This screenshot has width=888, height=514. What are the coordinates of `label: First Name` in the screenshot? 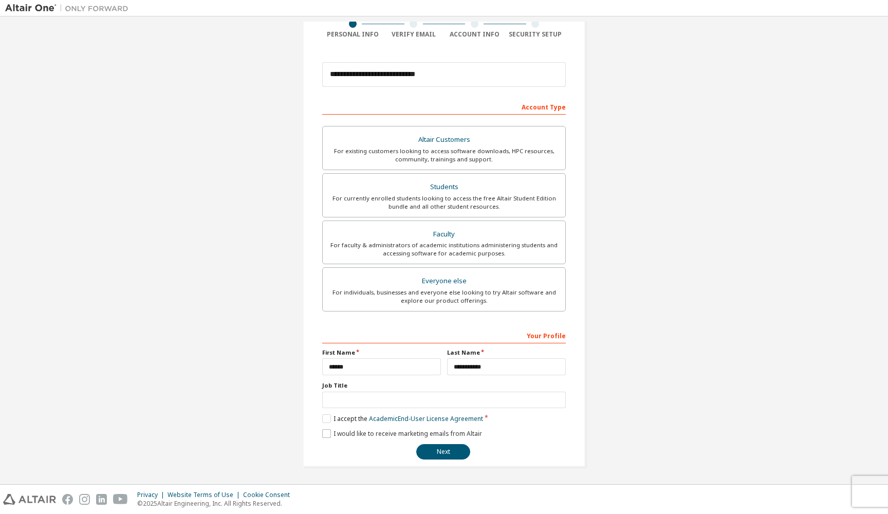 It's located at (381, 352).